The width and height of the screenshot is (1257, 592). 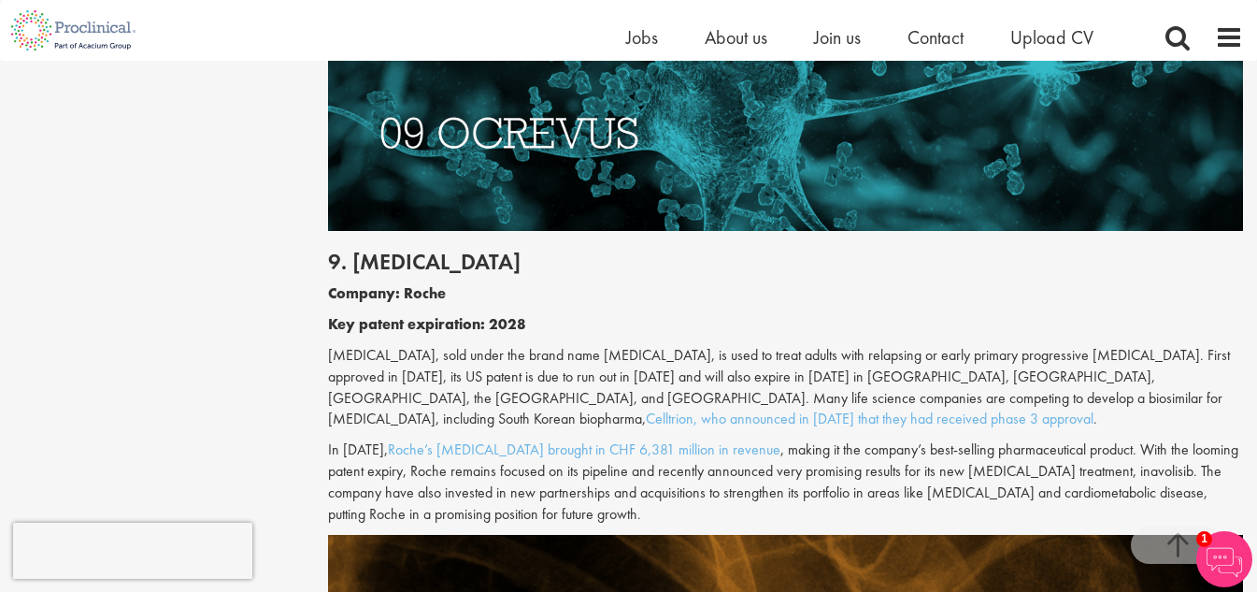 I want to click on span: About us, so click(x=735, y=37).